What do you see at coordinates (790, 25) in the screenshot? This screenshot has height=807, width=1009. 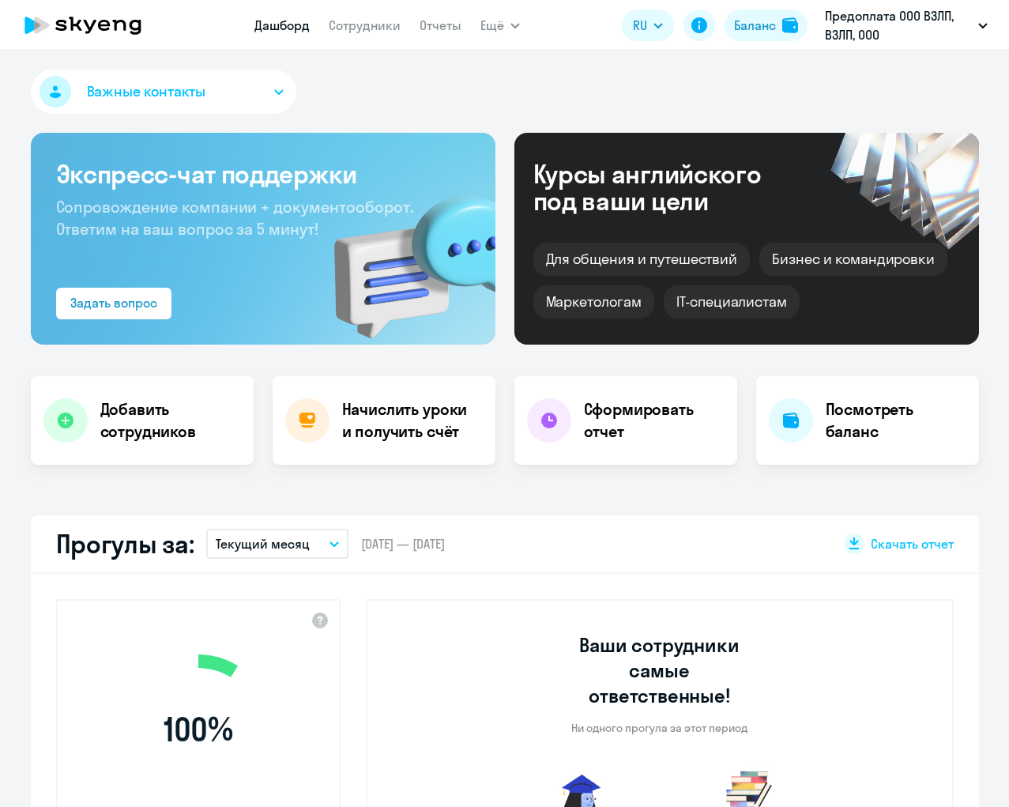 I see `img: balance` at bounding box center [790, 25].